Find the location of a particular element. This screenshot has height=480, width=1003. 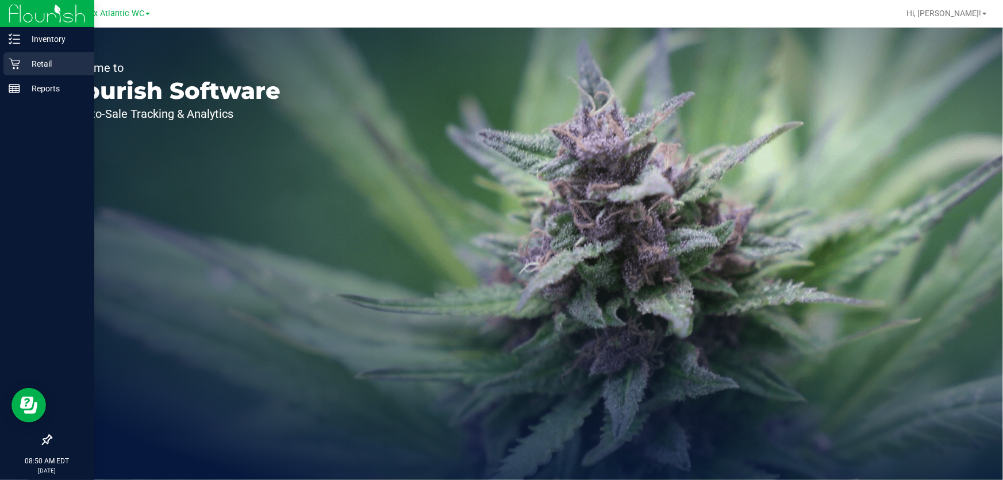

inline-svg: Retail is located at coordinates (14, 64).